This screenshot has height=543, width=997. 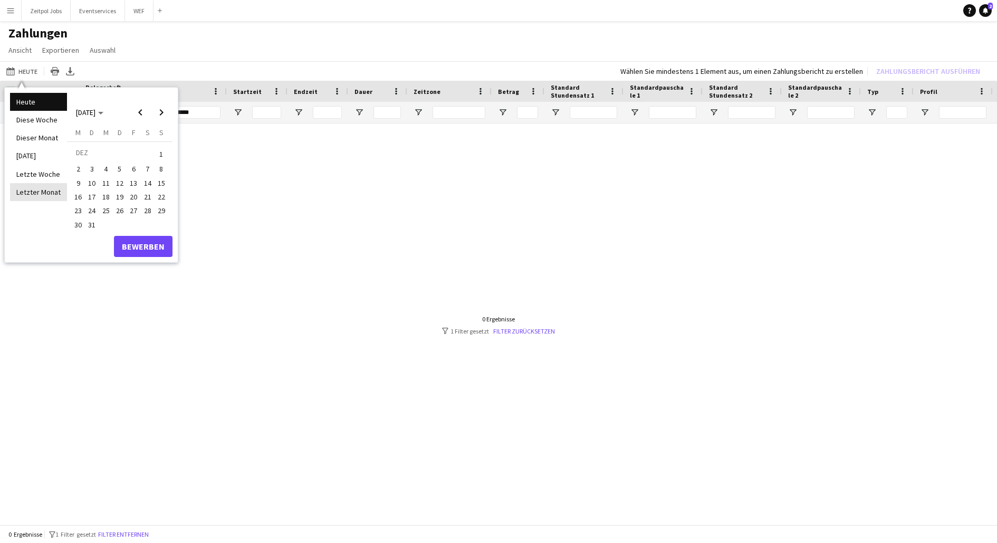 What do you see at coordinates (139, 11) in the screenshot?
I see `button: WEF` at bounding box center [139, 11].